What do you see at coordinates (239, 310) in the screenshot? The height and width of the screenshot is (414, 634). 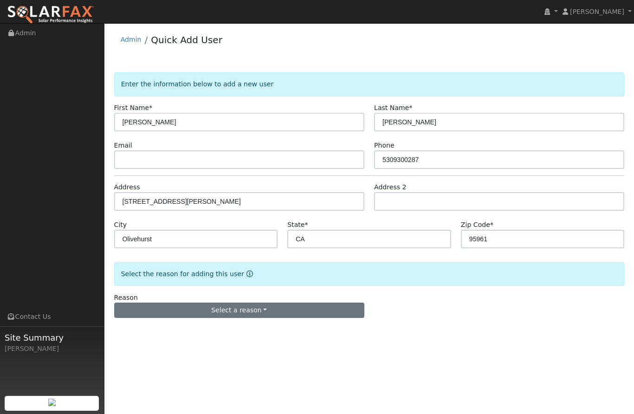 I see `button: Select a reason` at bounding box center [239, 310].